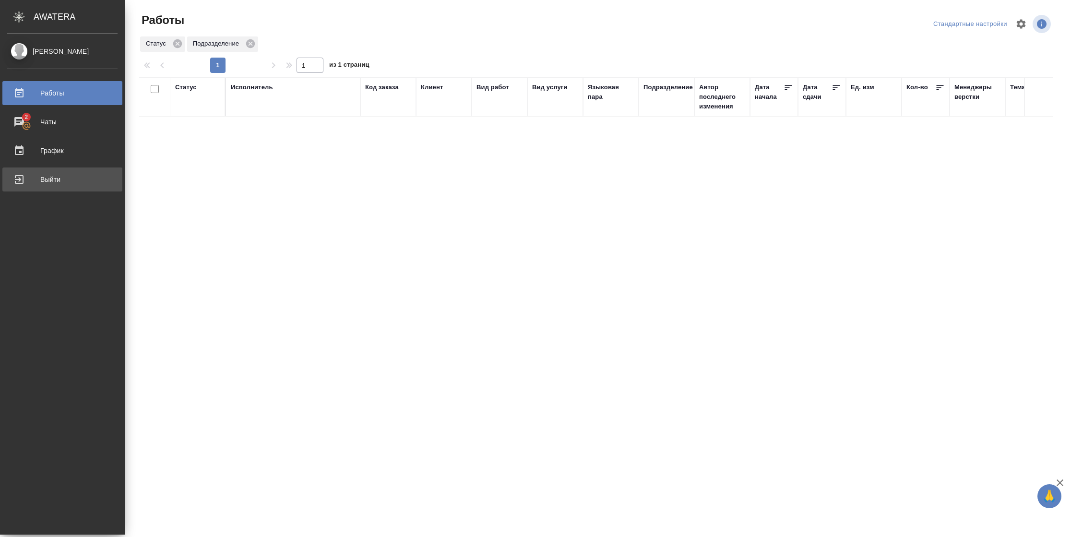 The image size is (1071, 537). I want to click on a: График, so click(62, 151).